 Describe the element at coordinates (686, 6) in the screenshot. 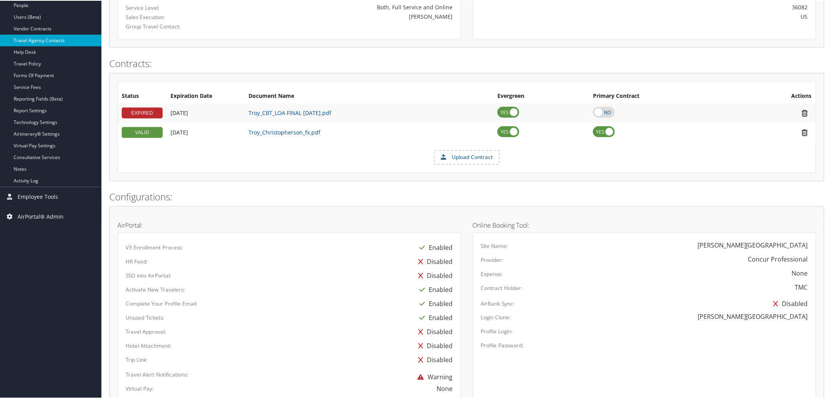

I see `div: 36082` at that location.